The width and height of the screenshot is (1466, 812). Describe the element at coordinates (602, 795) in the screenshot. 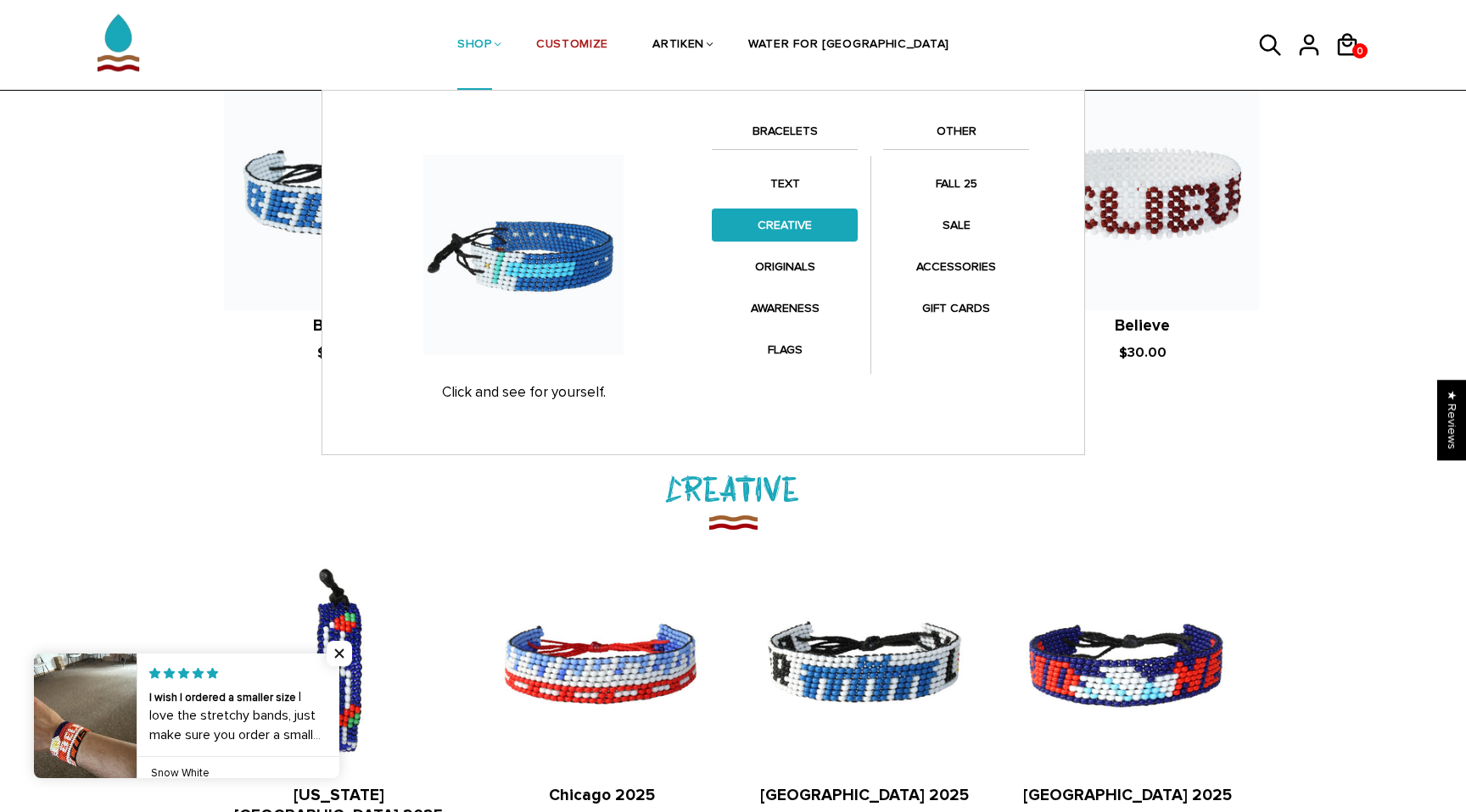

I see `a: Chicago 2025` at that location.